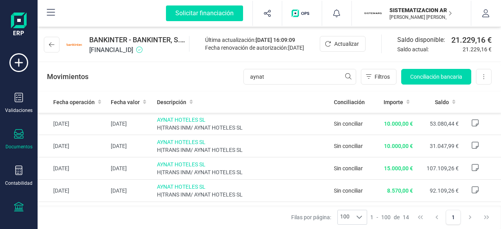 The width and height of the screenshot is (501, 229). What do you see at coordinates (19, 110) in the screenshot?
I see `div: Validaciones` at bounding box center [19, 110].